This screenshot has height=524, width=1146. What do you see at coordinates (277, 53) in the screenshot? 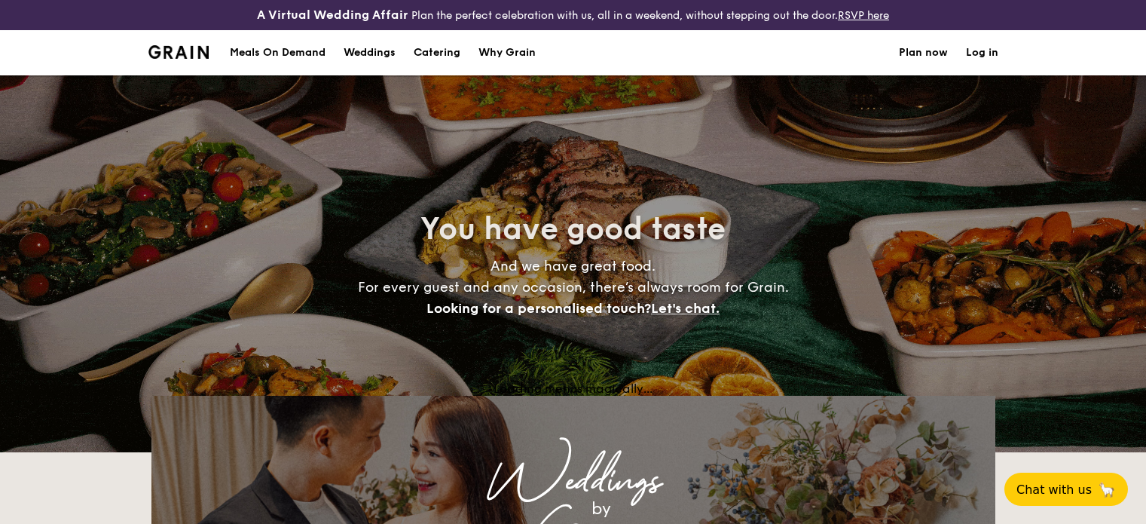
I see `div: Meals On Demand` at bounding box center [277, 53].